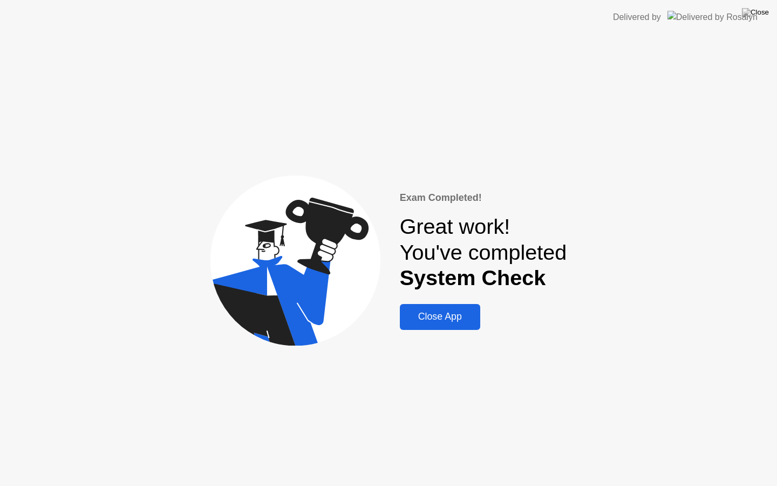 The width and height of the screenshot is (777, 486). Describe the element at coordinates (755, 12) in the screenshot. I see `img: Close` at that location.